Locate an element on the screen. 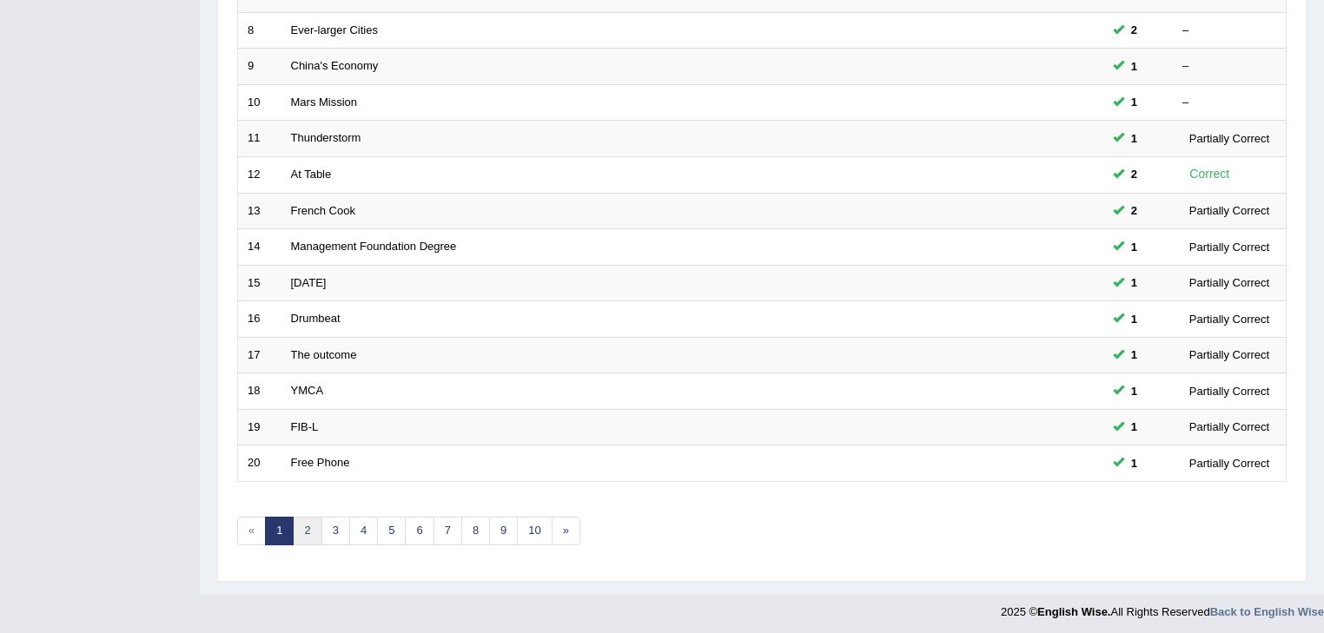 The height and width of the screenshot is (633, 1324). strong: Back to English Wise is located at coordinates (1267, 612).